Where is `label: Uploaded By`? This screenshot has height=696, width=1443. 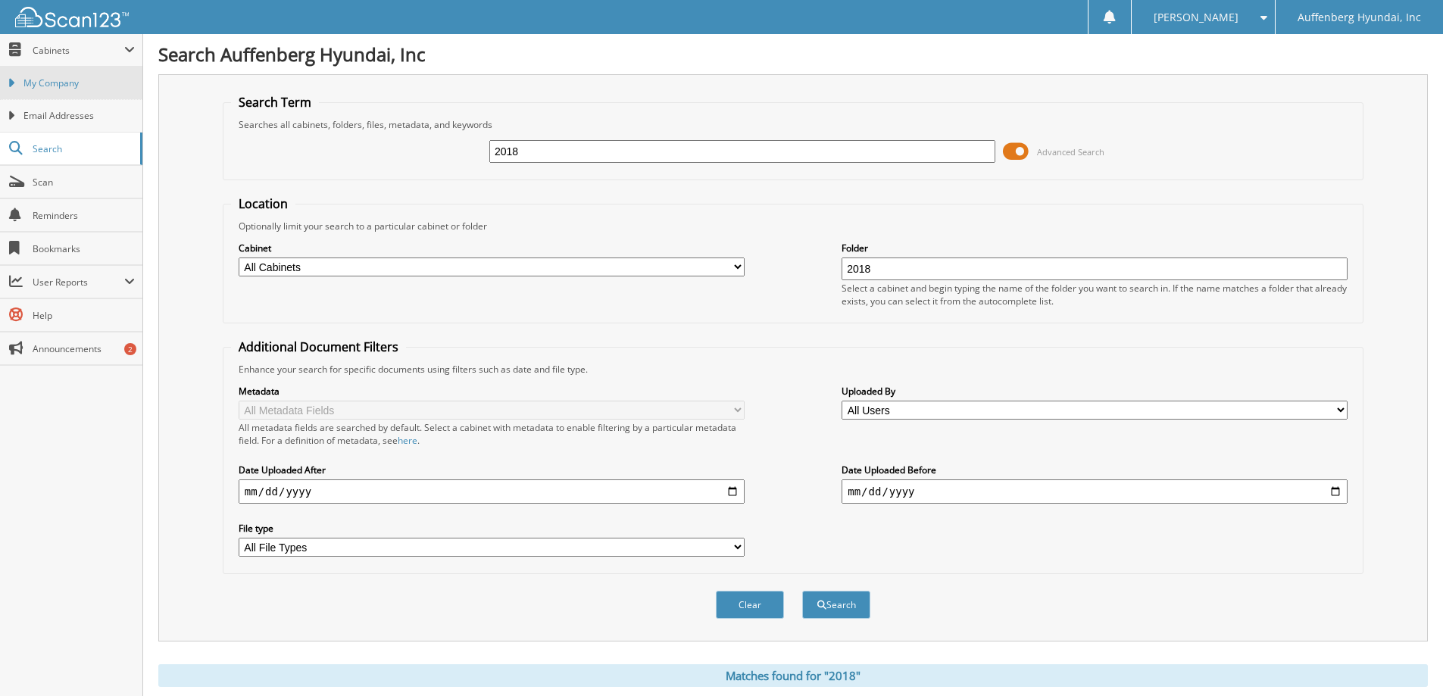 label: Uploaded By is located at coordinates (1095, 391).